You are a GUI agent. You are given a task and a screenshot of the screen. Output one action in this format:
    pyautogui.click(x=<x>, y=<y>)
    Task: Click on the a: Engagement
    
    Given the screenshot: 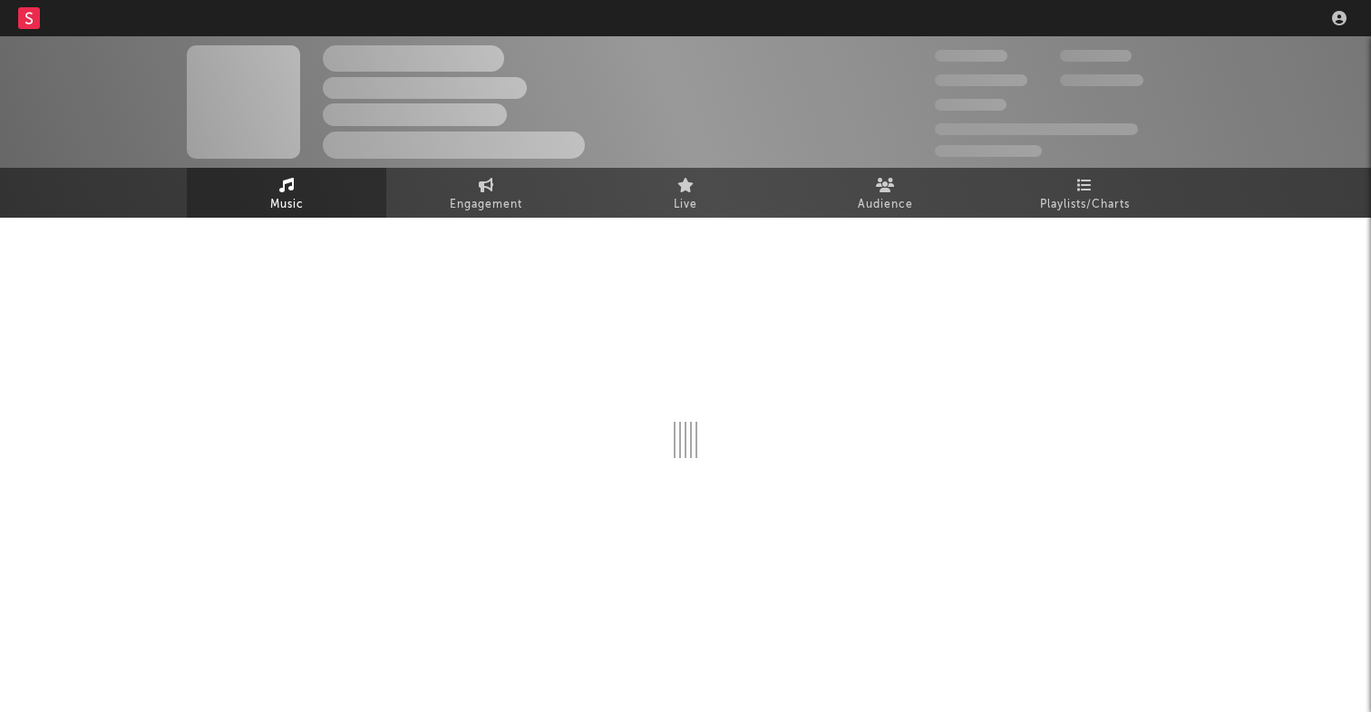 What is the action you would take?
    pyautogui.click(x=486, y=192)
    